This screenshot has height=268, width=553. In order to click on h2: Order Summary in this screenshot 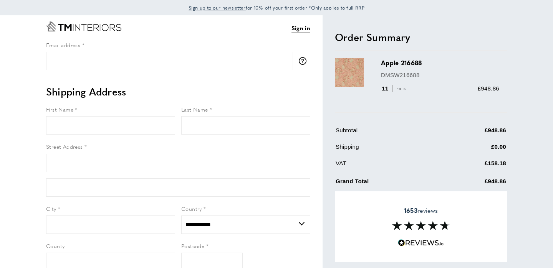, I will do `click(421, 37)`.